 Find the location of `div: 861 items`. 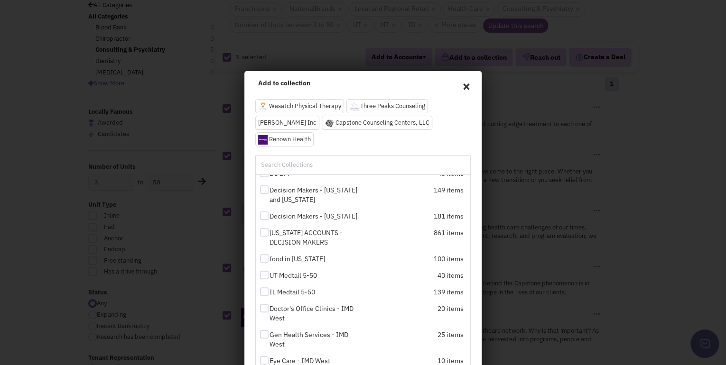

div: 861 items is located at coordinates (414, 239).